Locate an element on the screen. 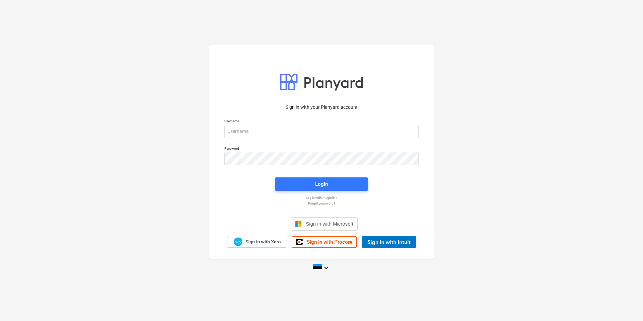 This screenshot has height=321, width=643. span: Sign in with Xero is located at coordinates (263, 242).